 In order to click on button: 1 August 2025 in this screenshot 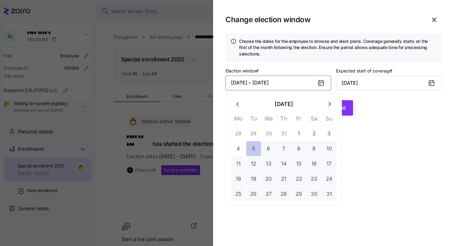, I will do `click(299, 134)`.